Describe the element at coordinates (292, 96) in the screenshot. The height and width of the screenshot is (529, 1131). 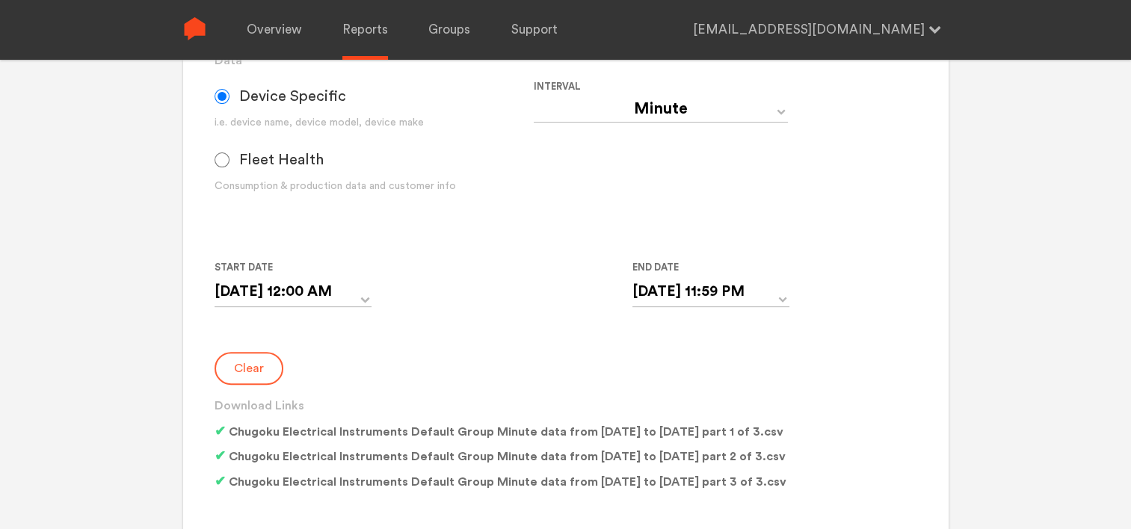
I see `span: Device Specific` at that location.